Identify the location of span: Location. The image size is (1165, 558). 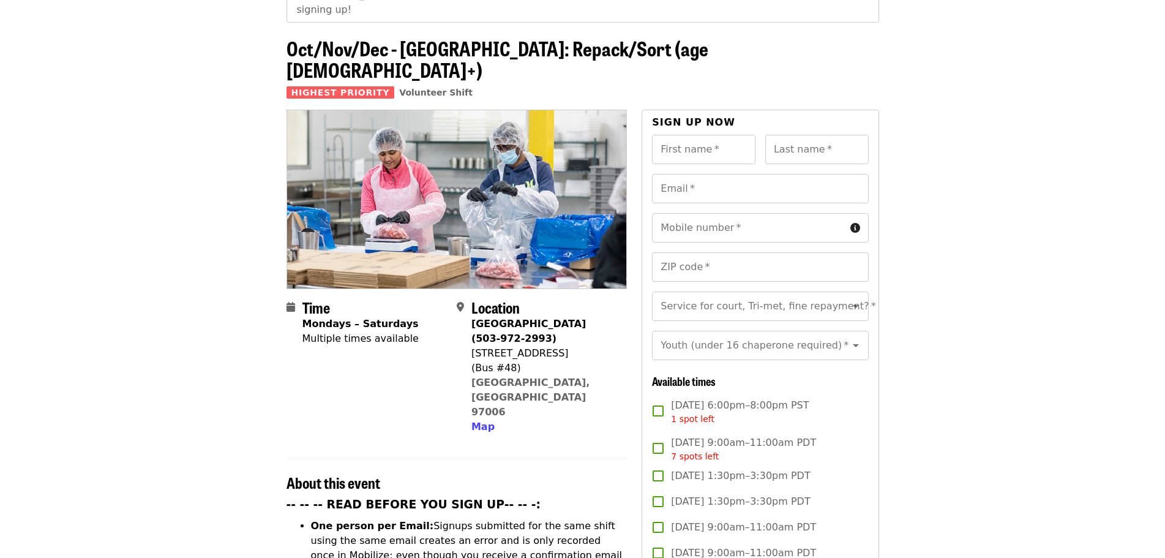
(495, 307).